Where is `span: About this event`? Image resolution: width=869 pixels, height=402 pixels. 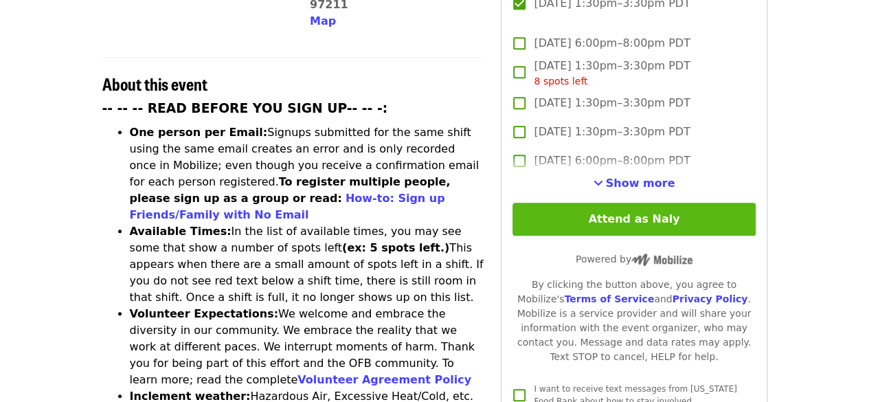
span: About this event is located at coordinates (155, 83).